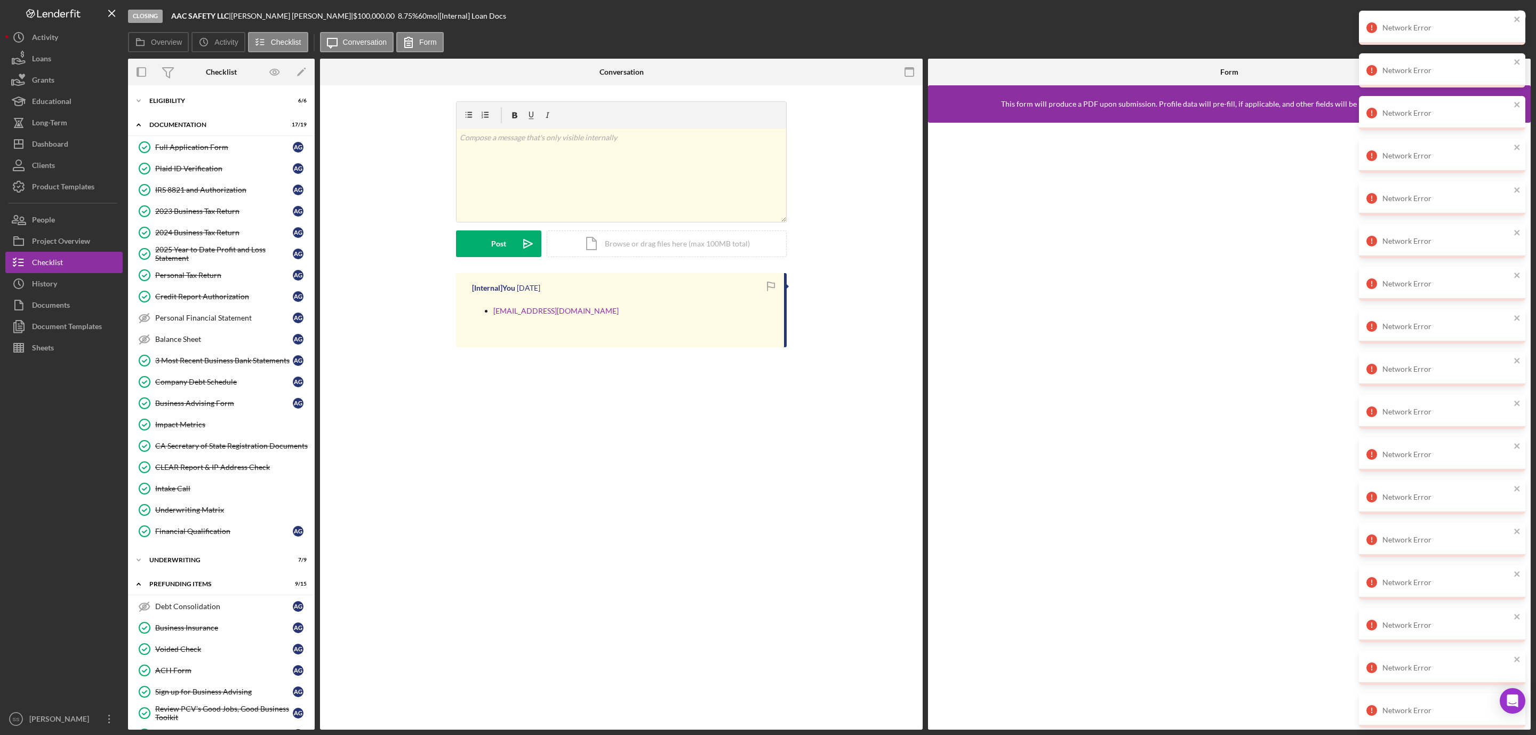 Image resolution: width=1536 pixels, height=735 pixels. I want to click on div: Financial Qualification, so click(224, 531).